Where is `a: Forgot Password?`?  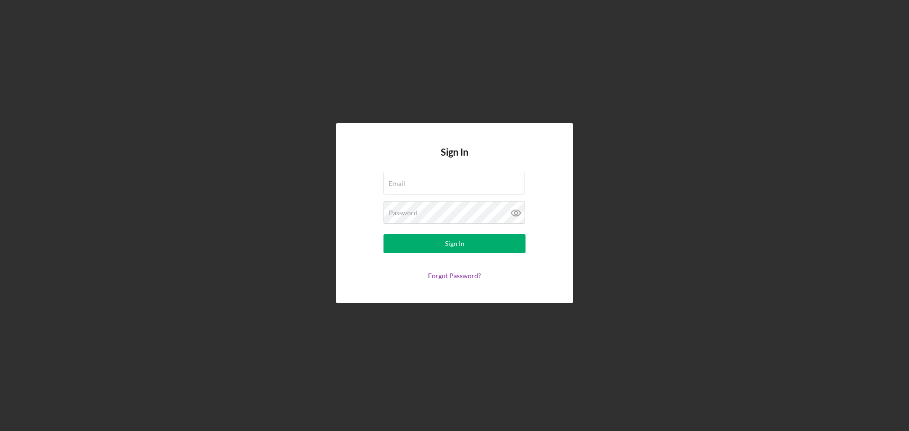 a: Forgot Password? is located at coordinates (454, 275).